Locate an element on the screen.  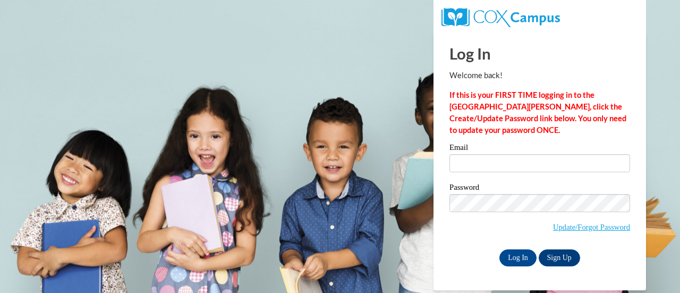
p: Welcome back! is located at coordinates (540, 75).